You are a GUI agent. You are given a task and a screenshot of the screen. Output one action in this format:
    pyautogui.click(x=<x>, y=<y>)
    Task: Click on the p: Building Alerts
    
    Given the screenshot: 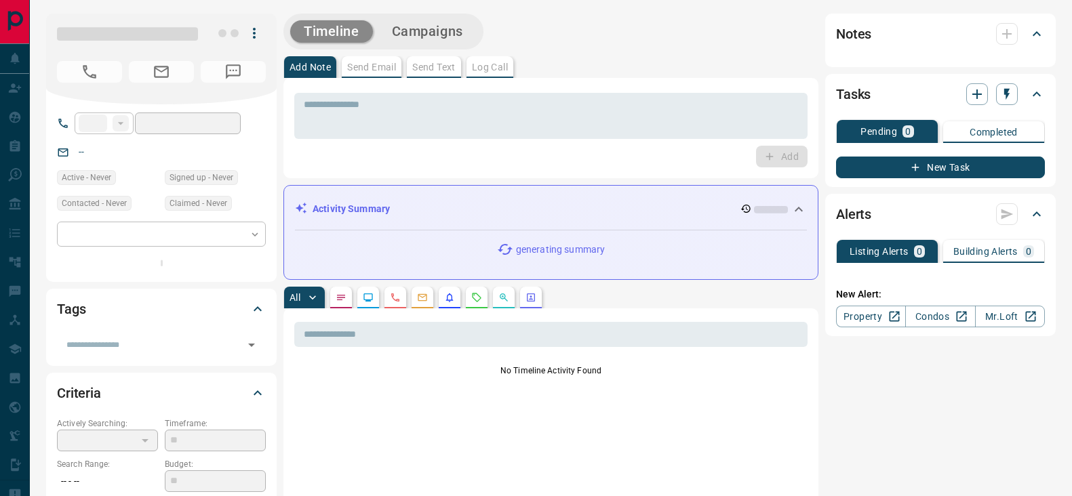 What is the action you would take?
    pyautogui.click(x=985, y=252)
    